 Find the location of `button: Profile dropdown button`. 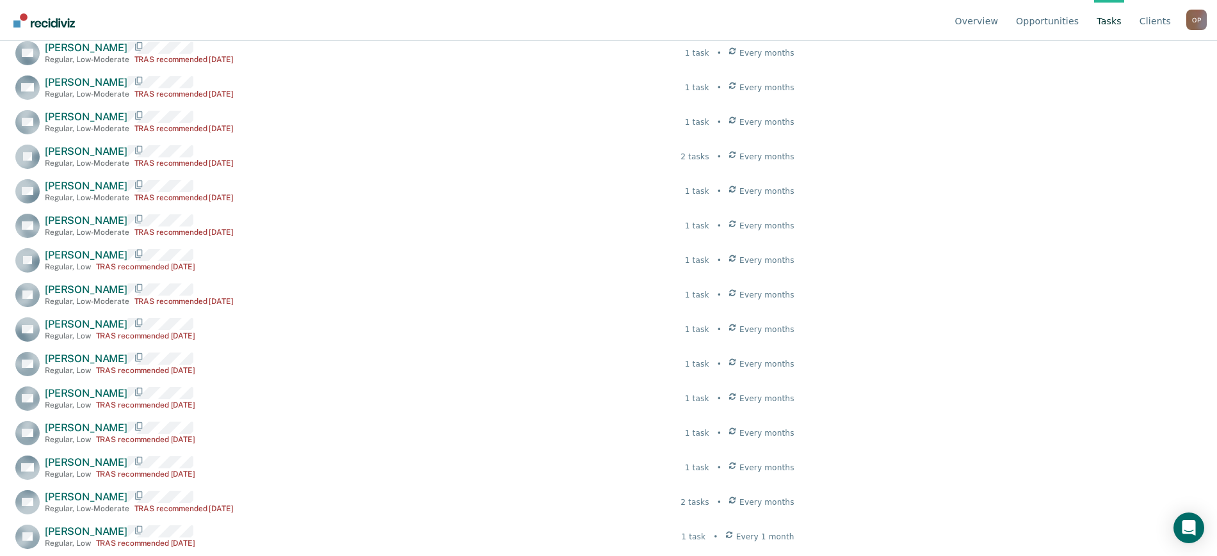

button: Profile dropdown button is located at coordinates (1197, 20).